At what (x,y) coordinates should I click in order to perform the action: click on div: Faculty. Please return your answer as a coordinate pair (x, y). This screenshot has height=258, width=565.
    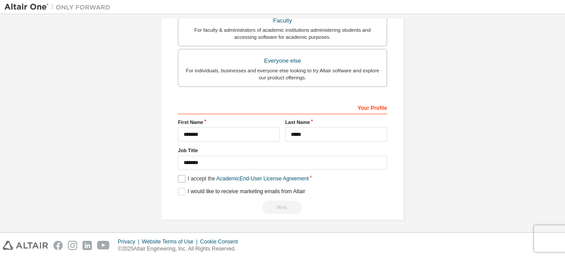
    Looking at the image, I should click on (283, 21).